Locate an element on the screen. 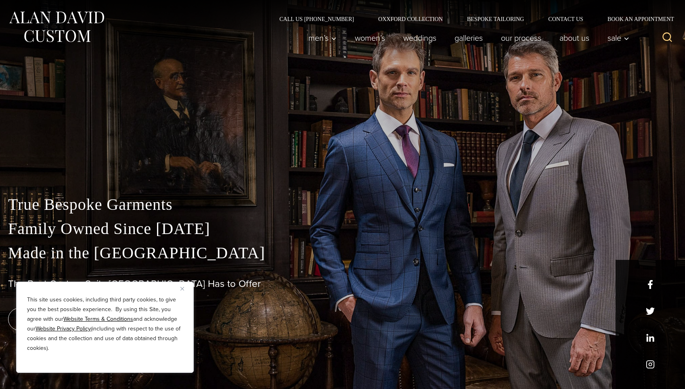  a: Website Privacy Policy is located at coordinates (63, 328).